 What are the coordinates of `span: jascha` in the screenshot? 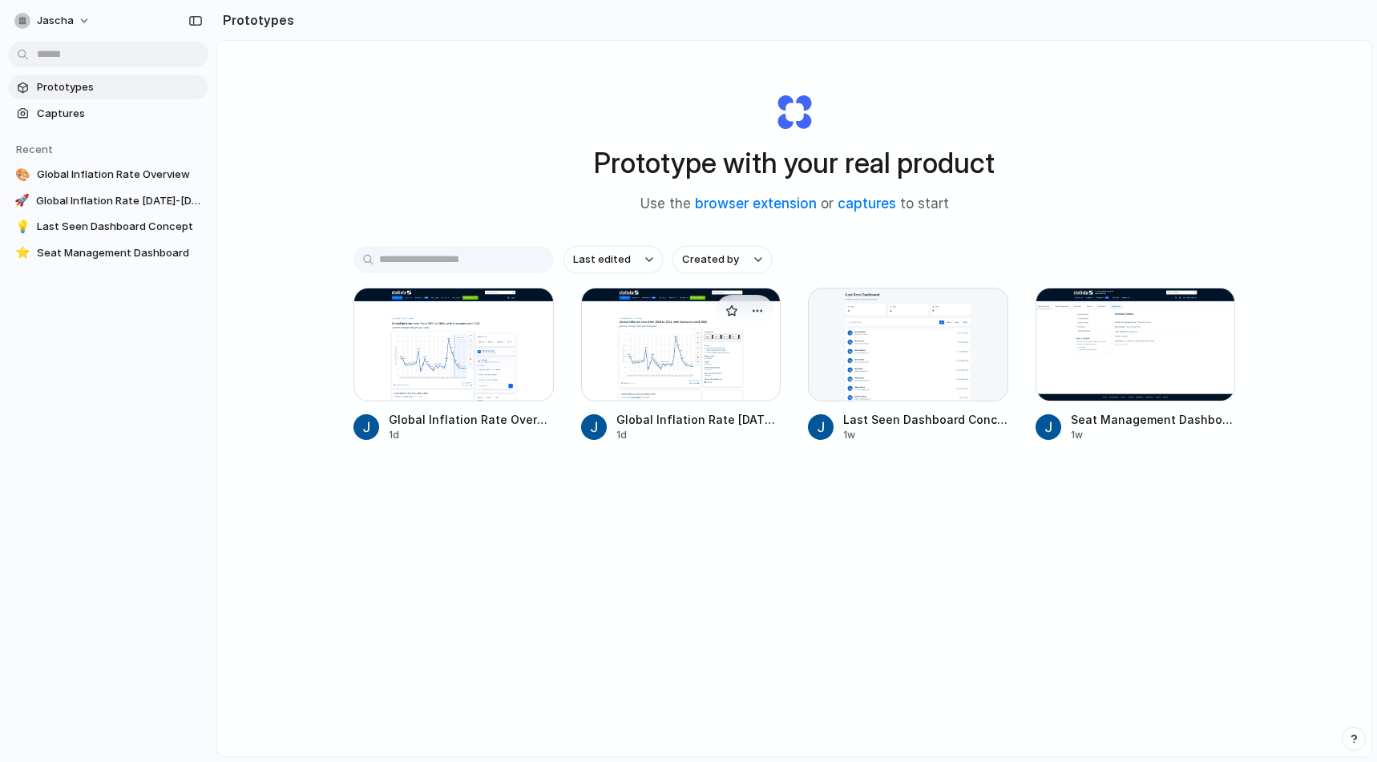 It's located at (55, 21).